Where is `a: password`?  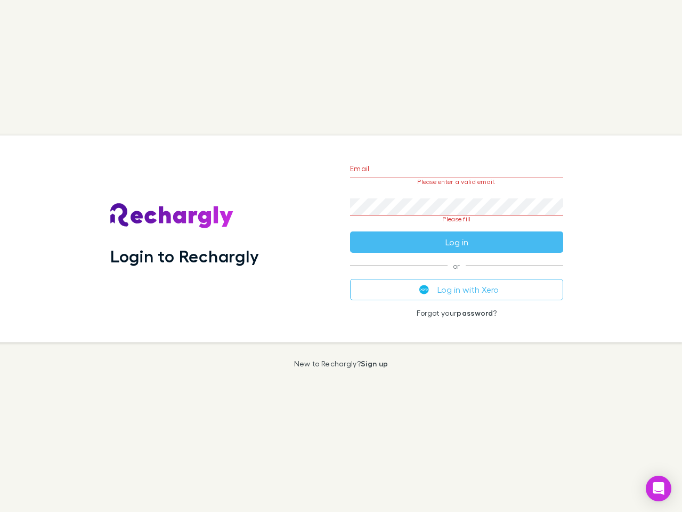
a: password is located at coordinates (475, 312).